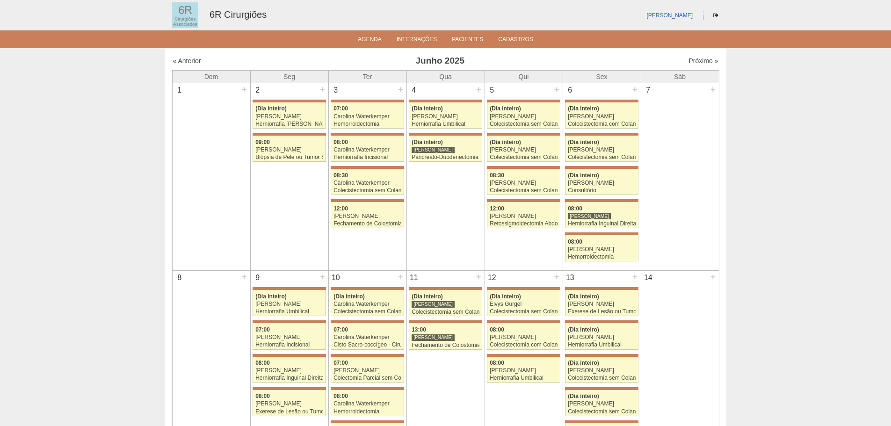  I want to click on div: Colectomia Parcial sem Colostomia, so click(367, 378).